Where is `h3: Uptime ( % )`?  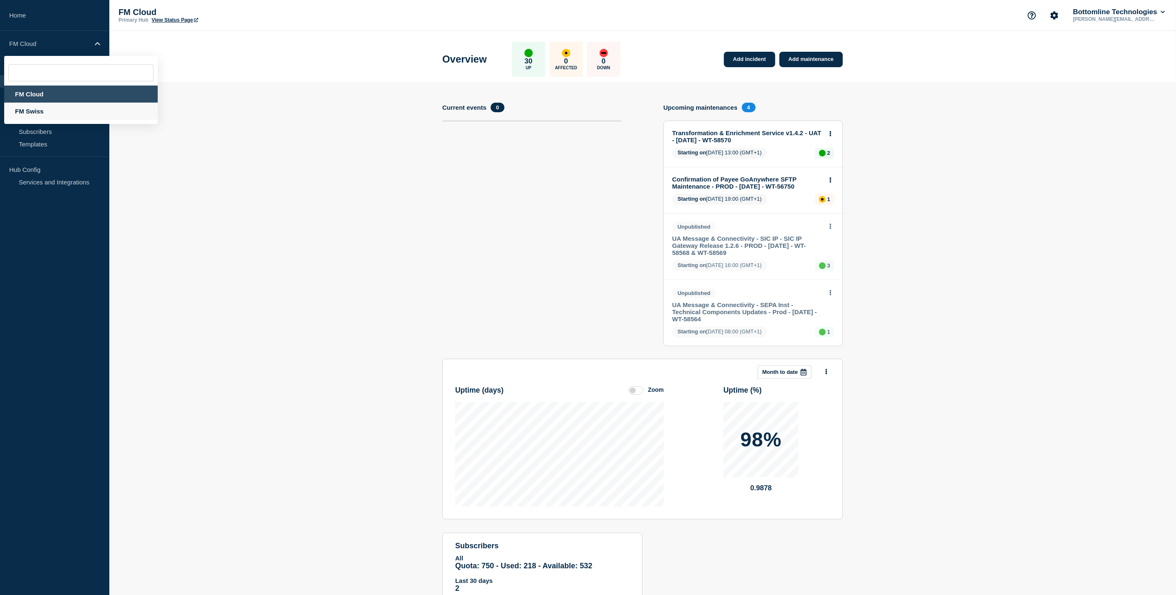
h3: Uptime ( % ) is located at coordinates (743, 390).